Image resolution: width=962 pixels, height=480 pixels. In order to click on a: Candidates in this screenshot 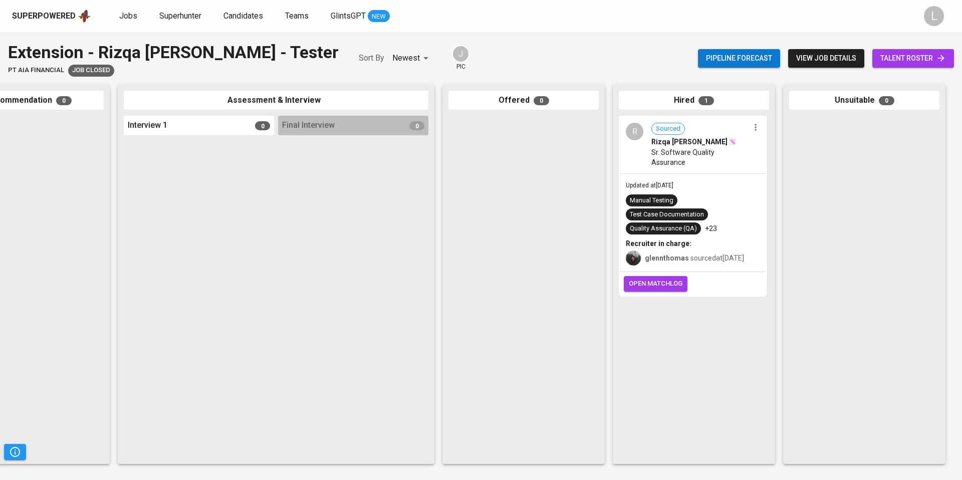, I will do `click(244, 16)`.